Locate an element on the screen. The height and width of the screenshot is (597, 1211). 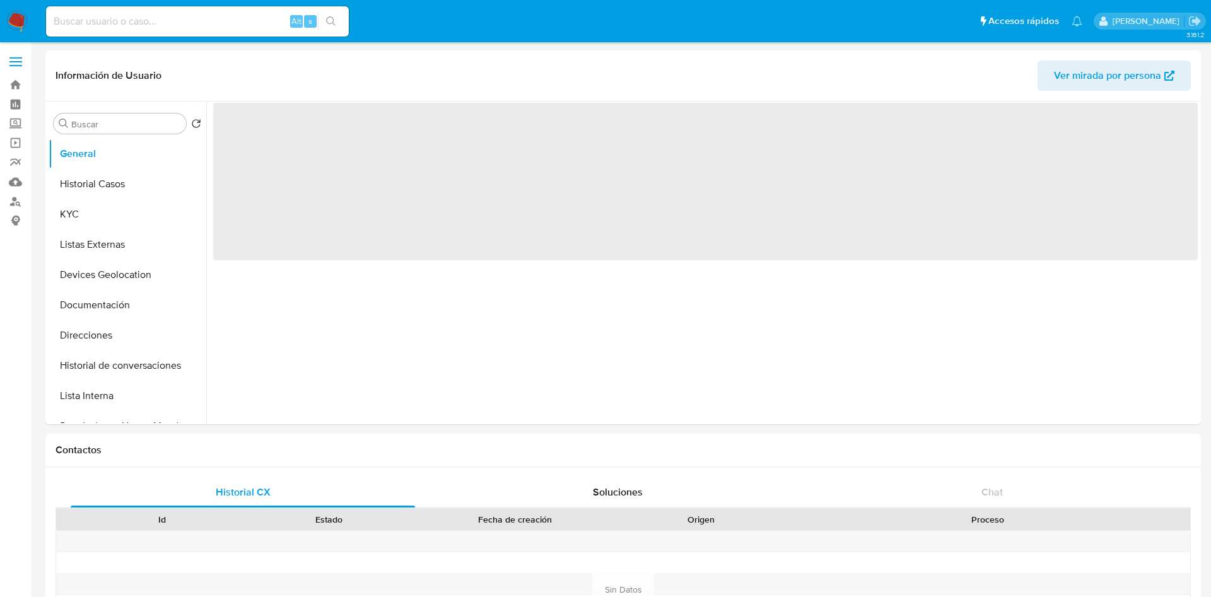
button: Listas Externas is located at coordinates (127, 245).